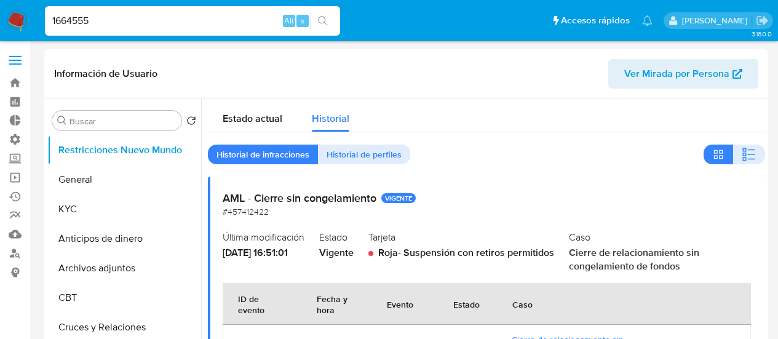 The image size is (778, 339). What do you see at coordinates (123, 121) in the screenshot?
I see `input: Buscar` at bounding box center [123, 121].